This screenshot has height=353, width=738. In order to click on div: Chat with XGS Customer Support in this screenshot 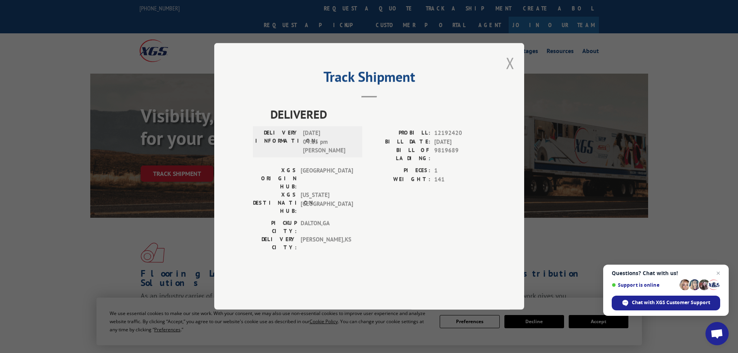, I will do `click(666, 303)`.